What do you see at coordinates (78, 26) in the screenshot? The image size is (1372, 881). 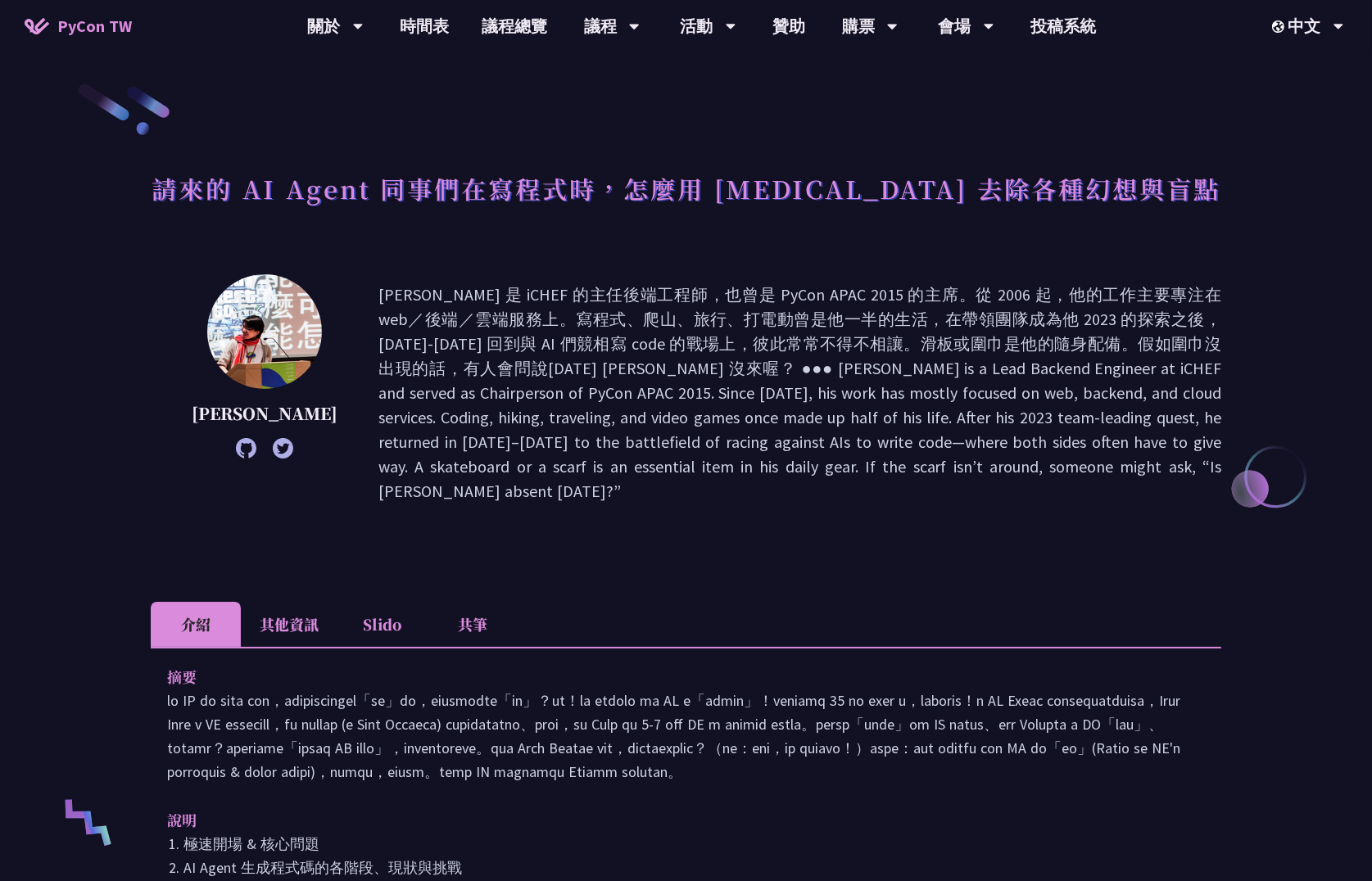 I see `a: PyCon TW` at bounding box center [78, 26].